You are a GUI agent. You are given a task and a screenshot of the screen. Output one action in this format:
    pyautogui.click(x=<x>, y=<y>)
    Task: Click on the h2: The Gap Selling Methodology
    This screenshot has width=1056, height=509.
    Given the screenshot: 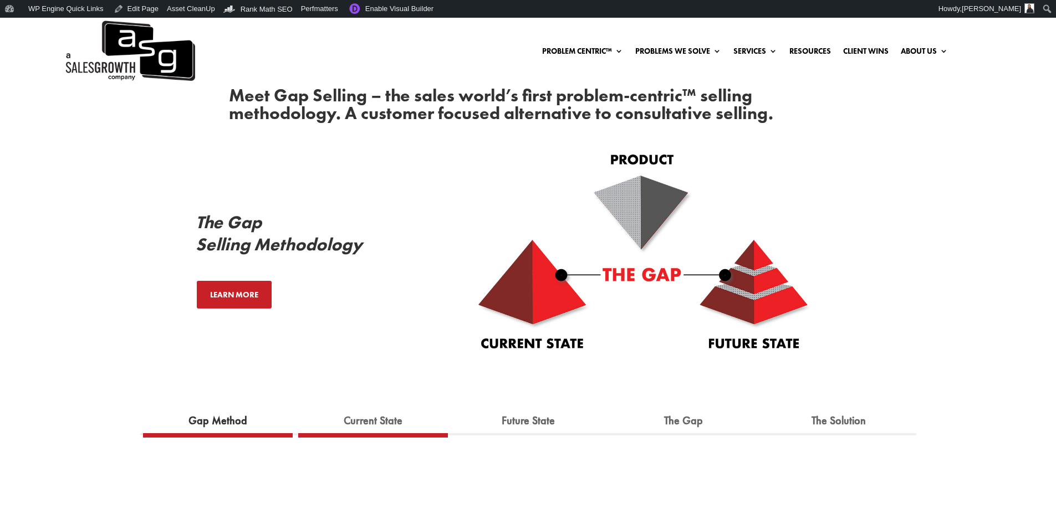 What is the action you would take?
    pyautogui.click(x=294, y=237)
    